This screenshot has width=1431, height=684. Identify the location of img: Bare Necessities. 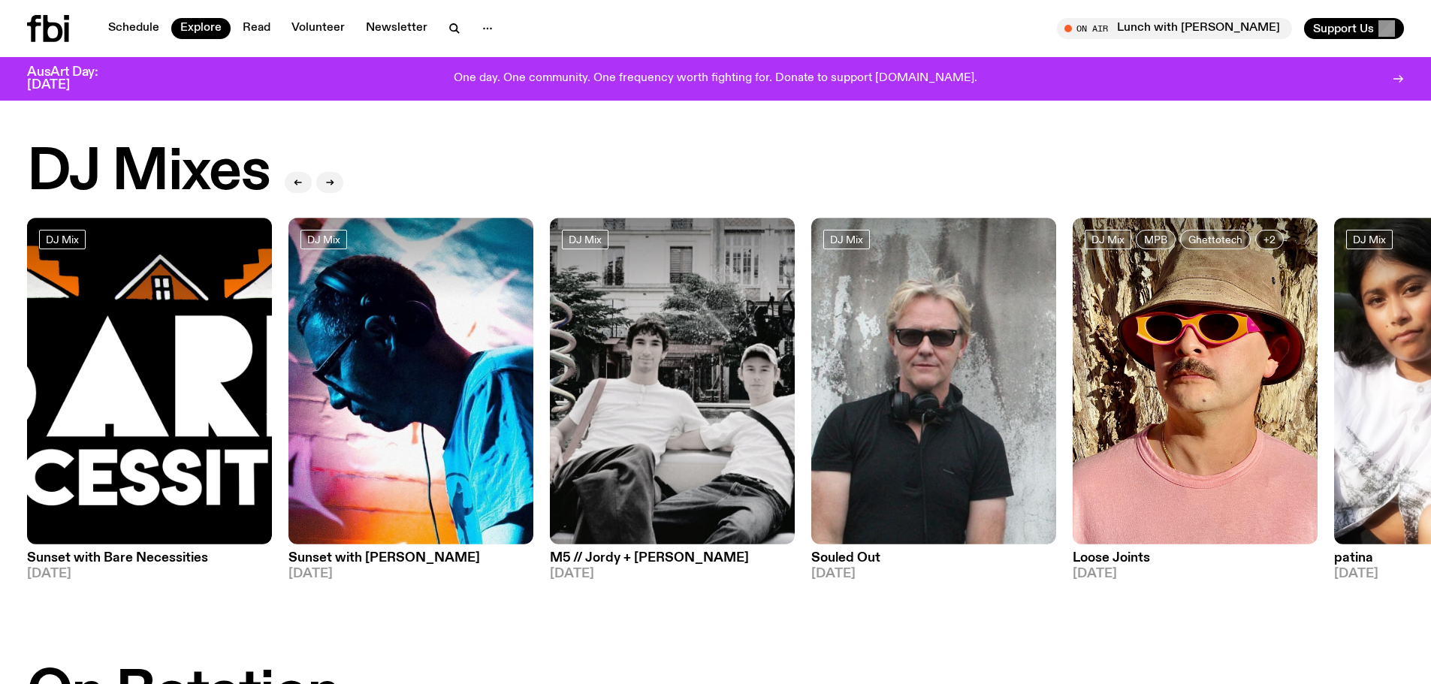
(150, 381).